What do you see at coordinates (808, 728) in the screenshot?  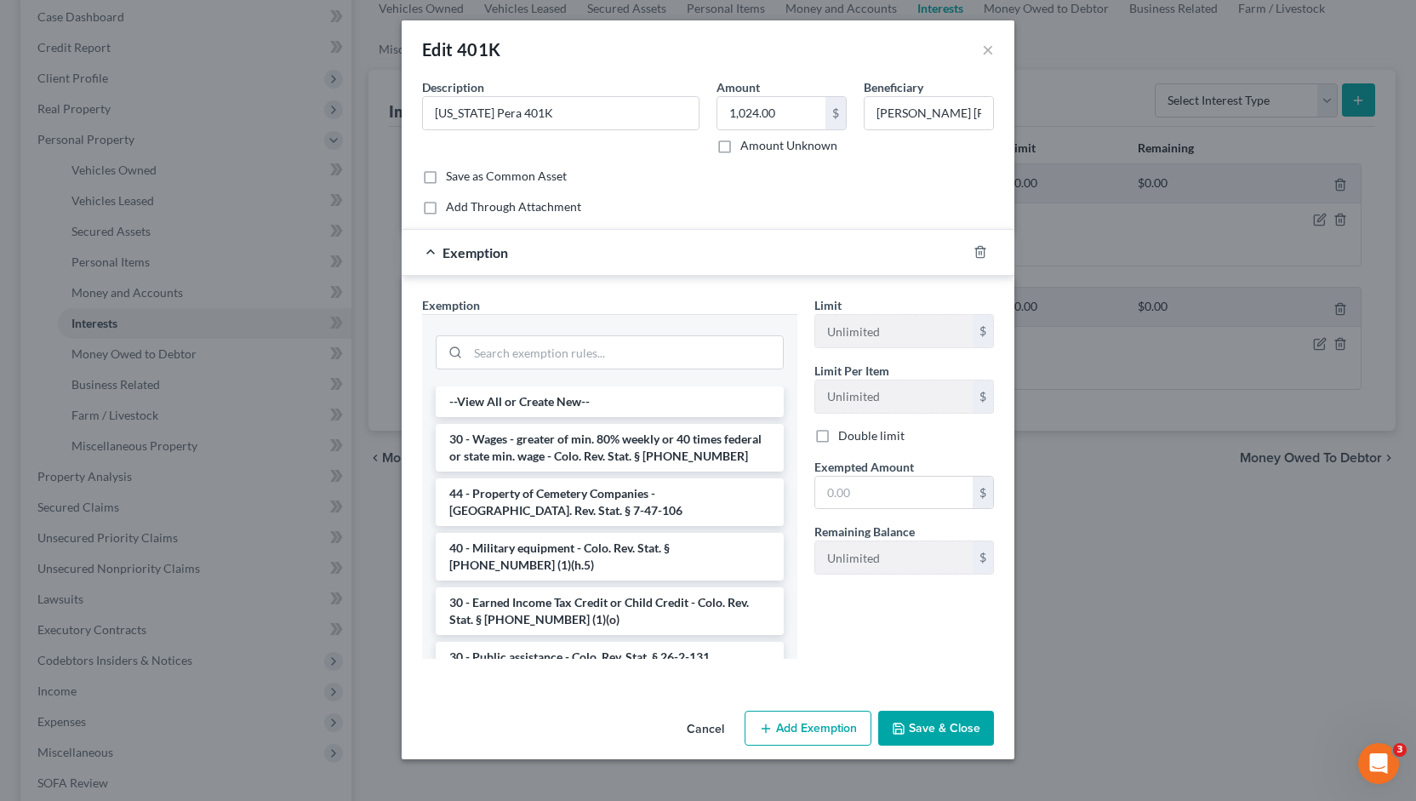 I see `button: Add Exemption` at bounding box center [808, 728].